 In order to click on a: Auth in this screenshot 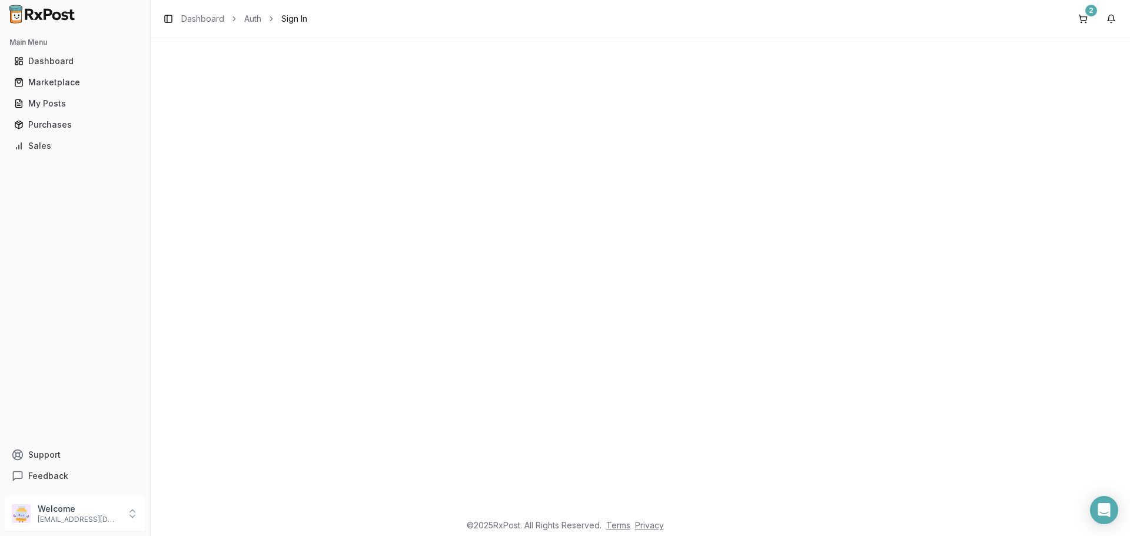, I will do `click(252, 19)`.